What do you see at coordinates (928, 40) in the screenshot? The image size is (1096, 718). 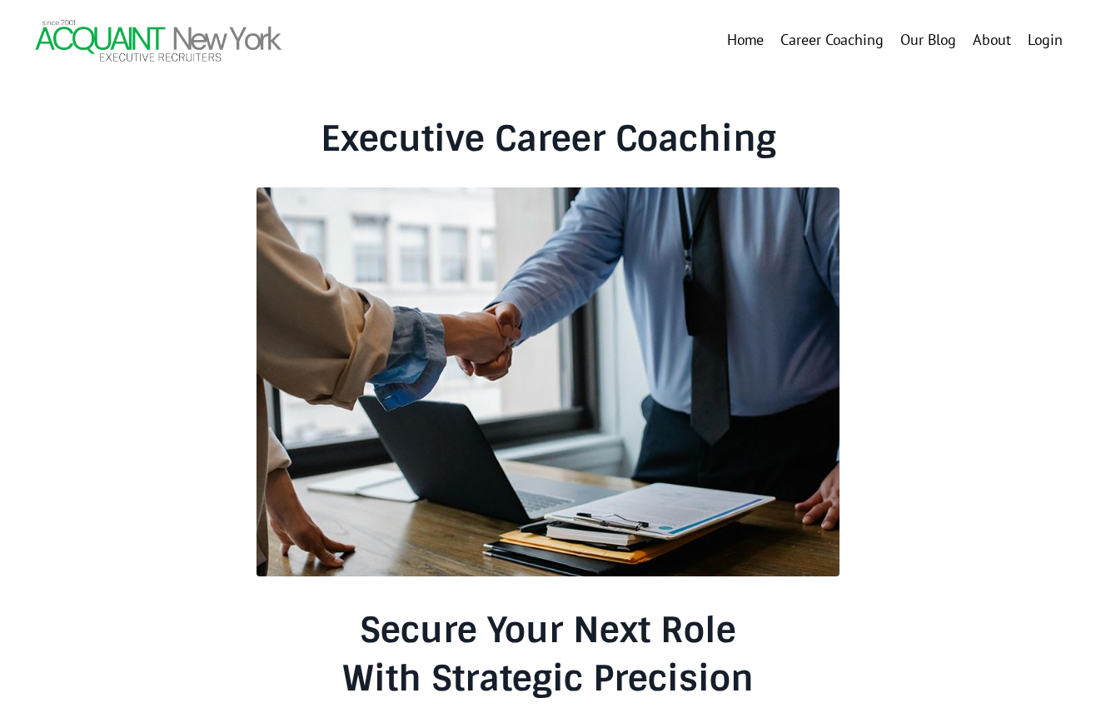 I see `a: Our Blog` at bounding box center [928, 40].